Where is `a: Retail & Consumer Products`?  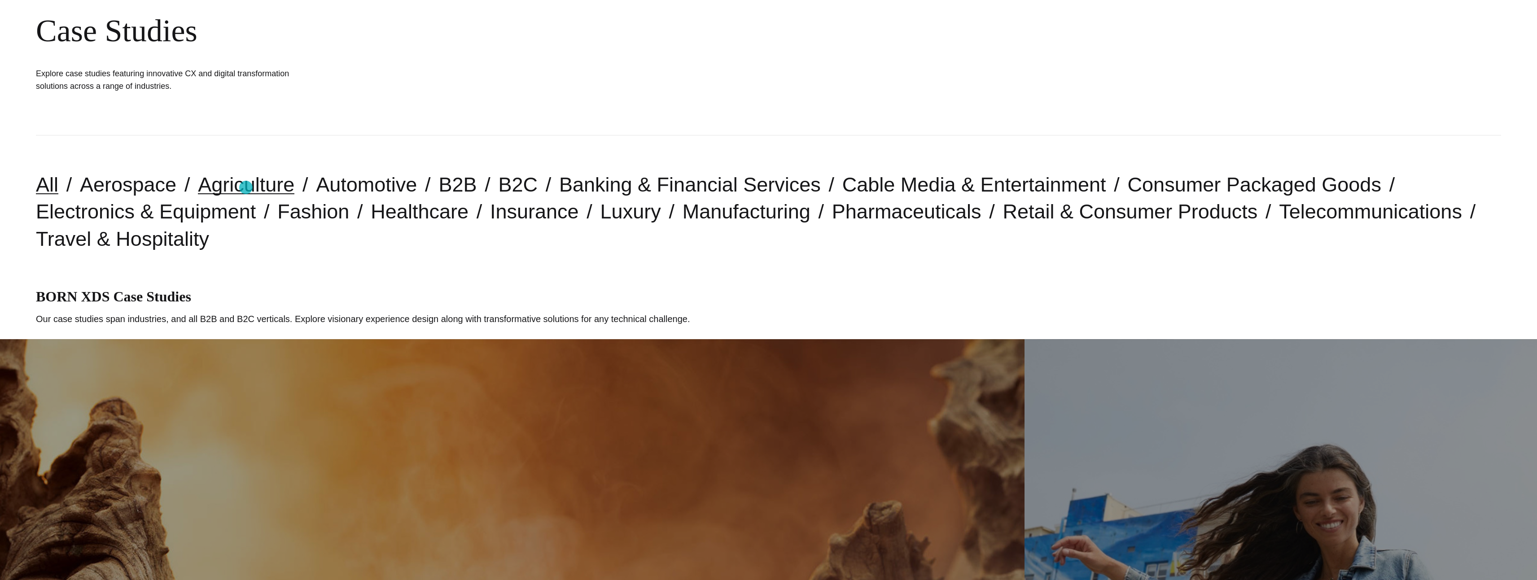 a: Retail & Consumer Products is located at coordinates (1130, 211).